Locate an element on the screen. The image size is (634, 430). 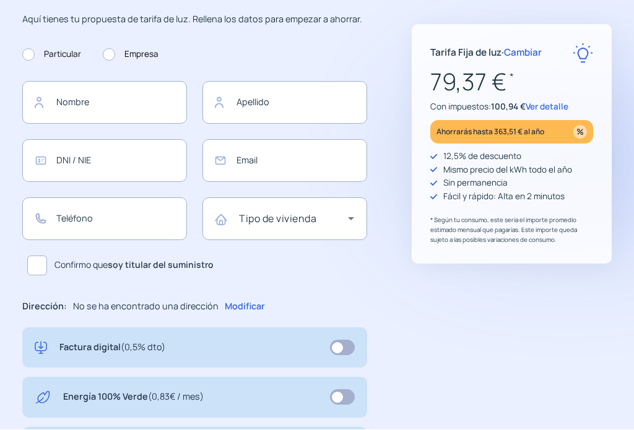
p: Energía 100% Verde is located at coordinates (133, 398).